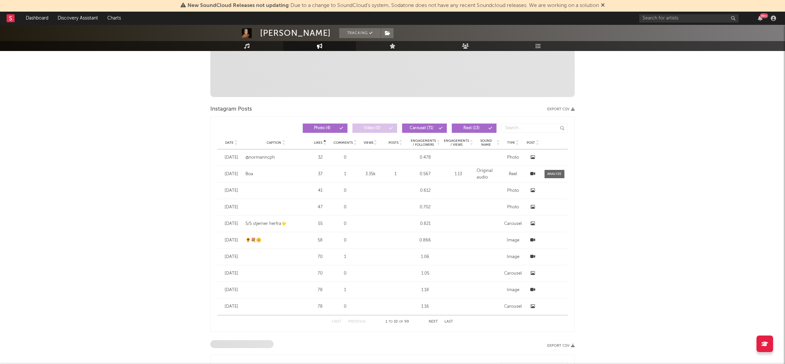 Image resolution: width=785 pixels, height=364 pixels. Describe the element at coordinates (320, 158) in the screenshot. I see `div: 32` at that location.